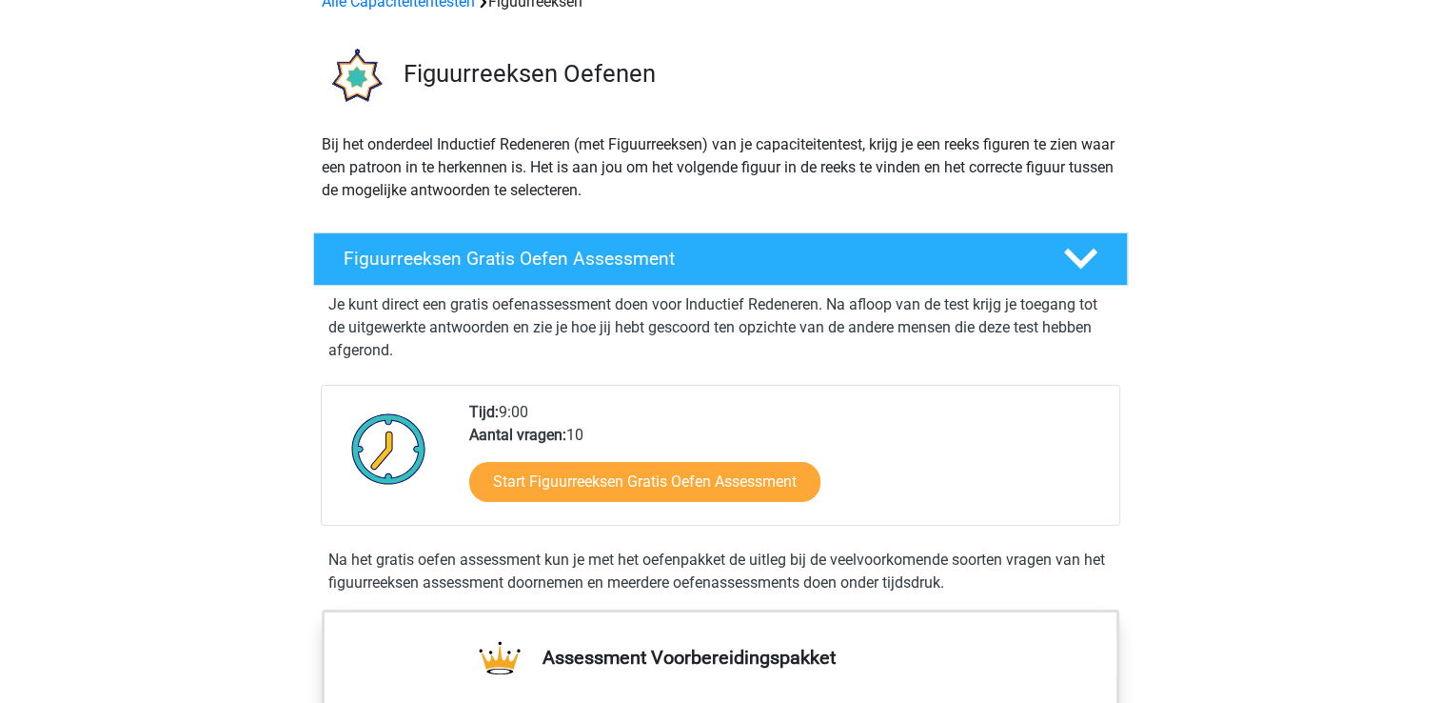  What do you see at coordinates (721, 259) in the screenshot?
I see `a: Figuurreeksen Gratis Oefen Assessment` at bounding box center [721, 259].